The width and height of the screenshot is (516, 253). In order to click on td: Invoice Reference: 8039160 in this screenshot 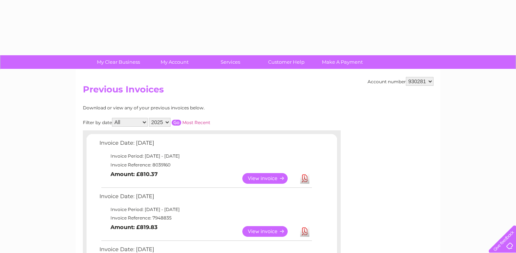, I will do `click(205, 165)`.